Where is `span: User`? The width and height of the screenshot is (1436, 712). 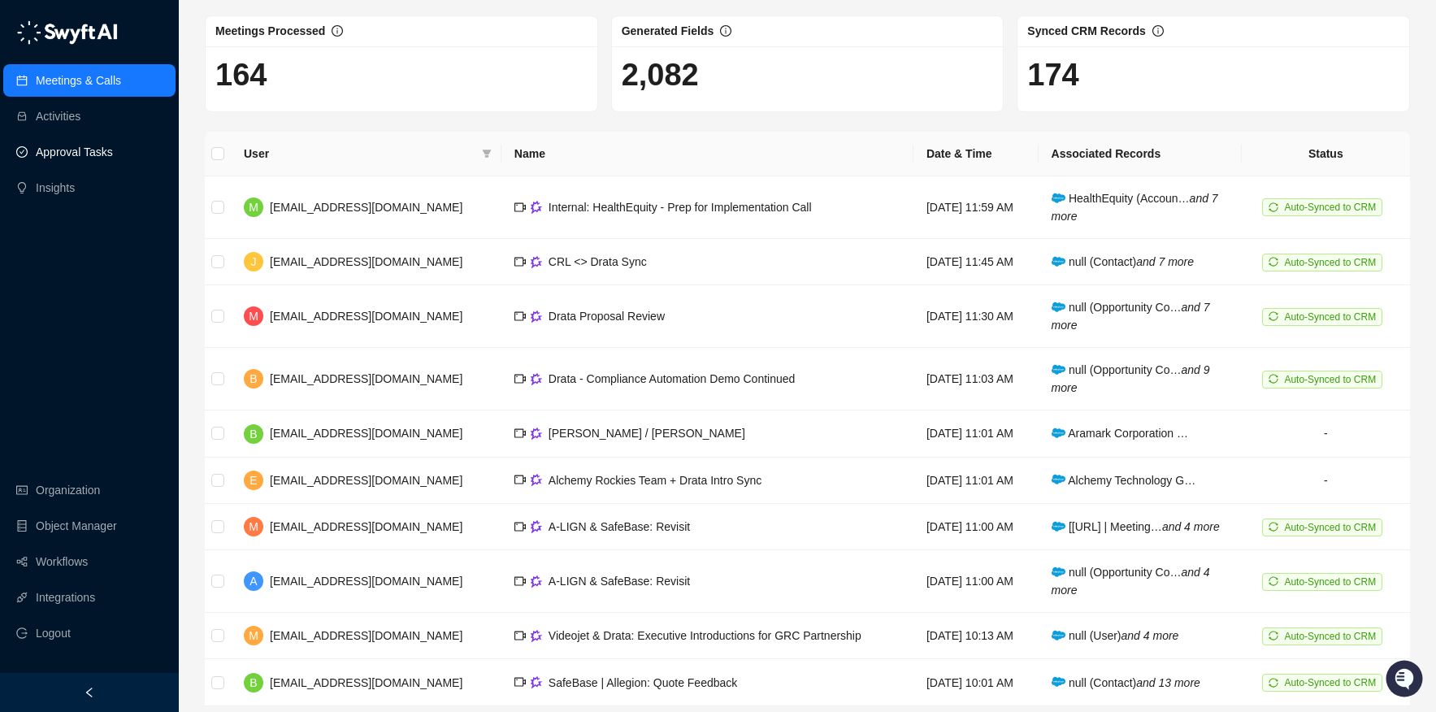
span: User is located at coordinates (359, 154).